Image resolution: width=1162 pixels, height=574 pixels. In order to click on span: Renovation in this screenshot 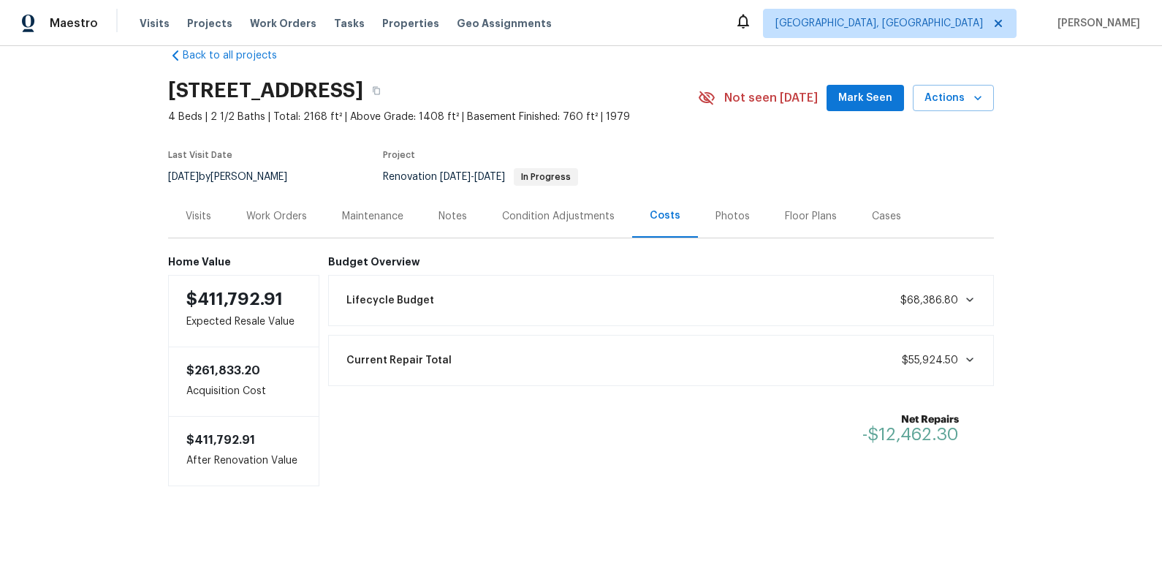, I will do `click(480, 177)`.